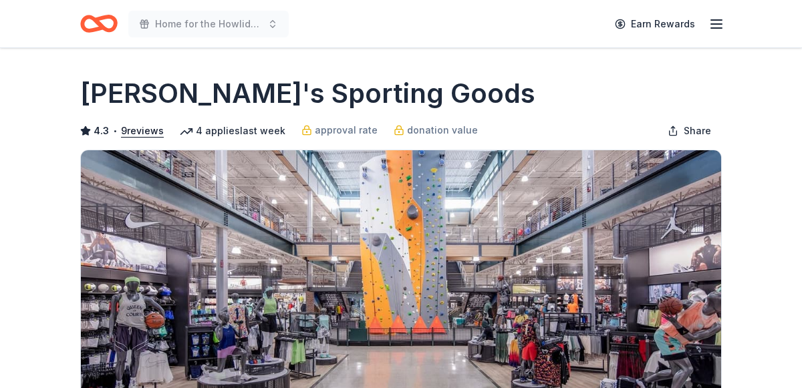 The width and height of the screenshot is (802, 388). What do you see at coordinates (442, 130) in the screenshot?
I see `span: donation value` at bounding box center [442, 130].